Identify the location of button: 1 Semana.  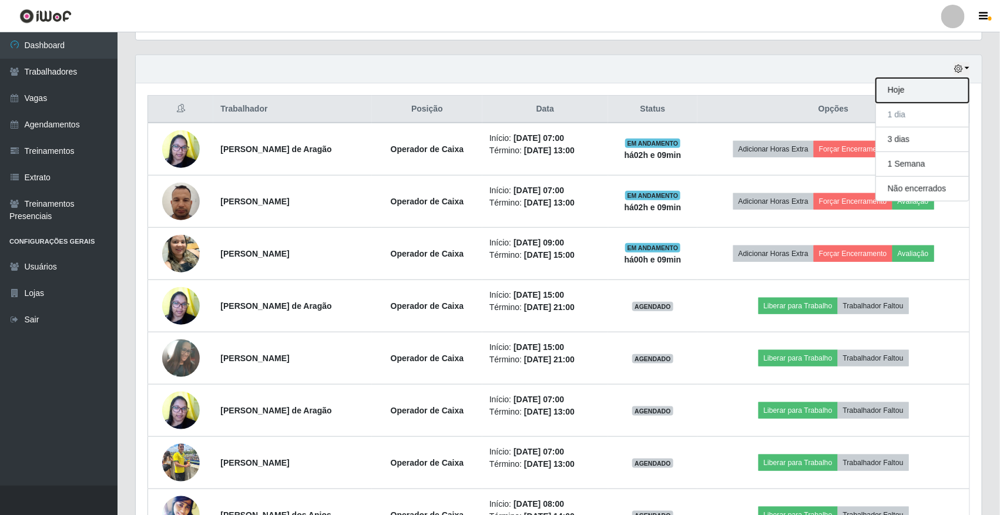
(923, 165).